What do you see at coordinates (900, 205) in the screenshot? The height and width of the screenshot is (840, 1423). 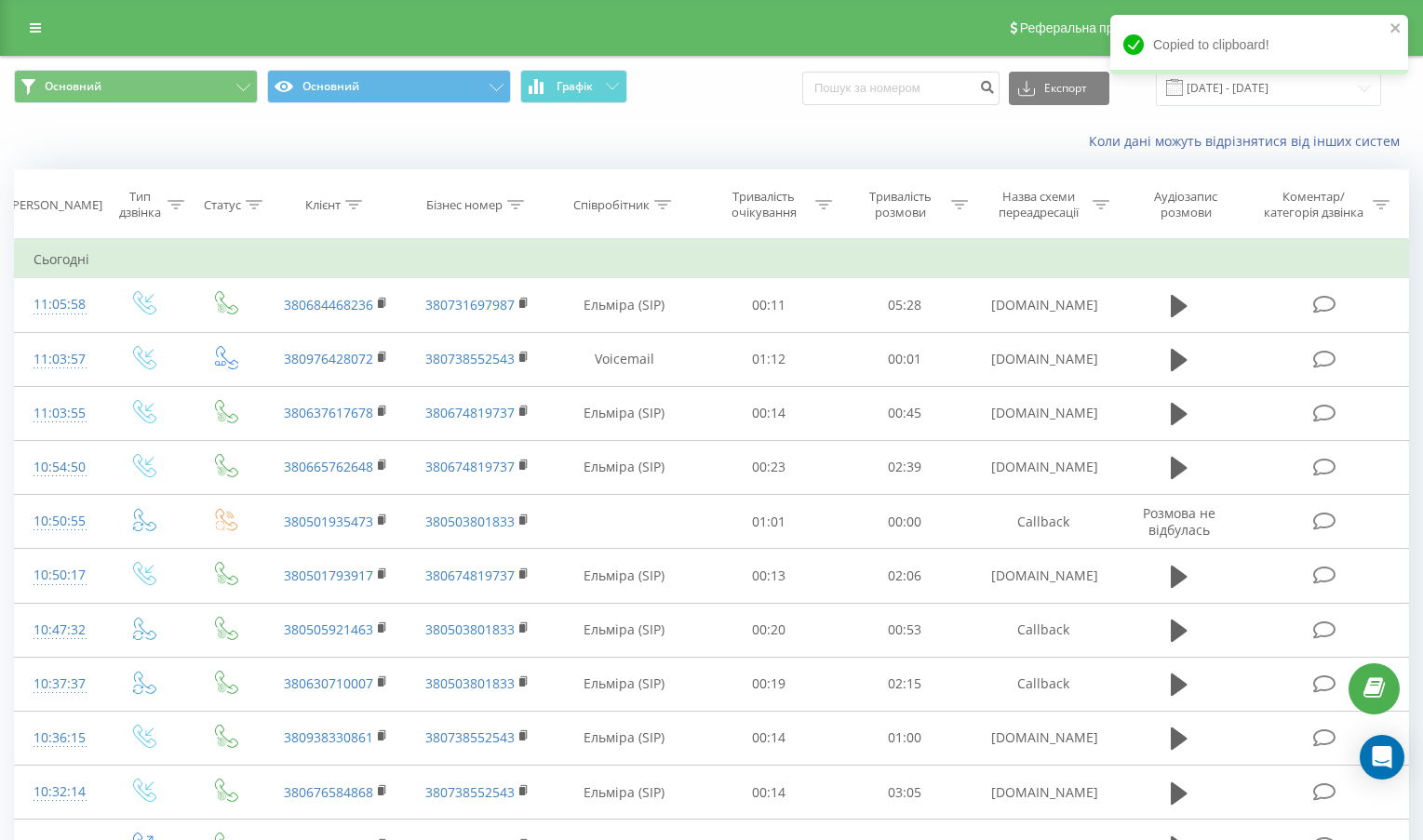 I see `div: Тривалість розмови` at bounding box center [900, 205].